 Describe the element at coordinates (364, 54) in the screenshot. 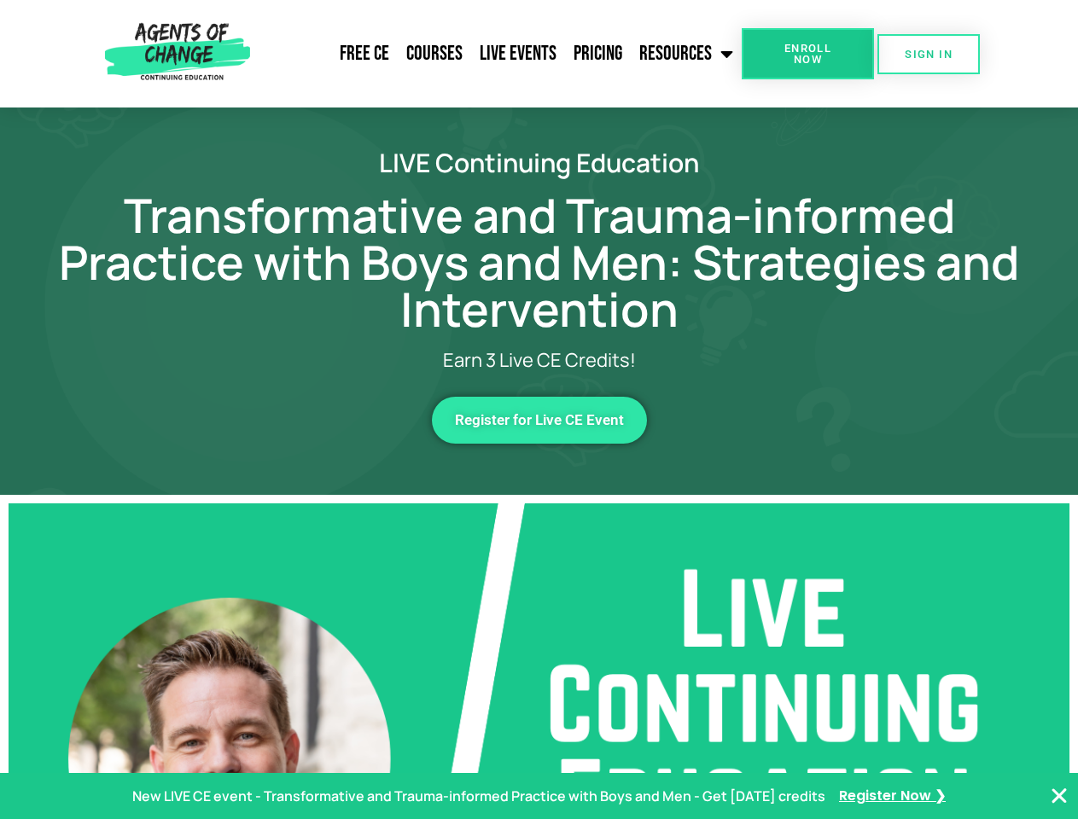

I see `a: Free CE` at that location.